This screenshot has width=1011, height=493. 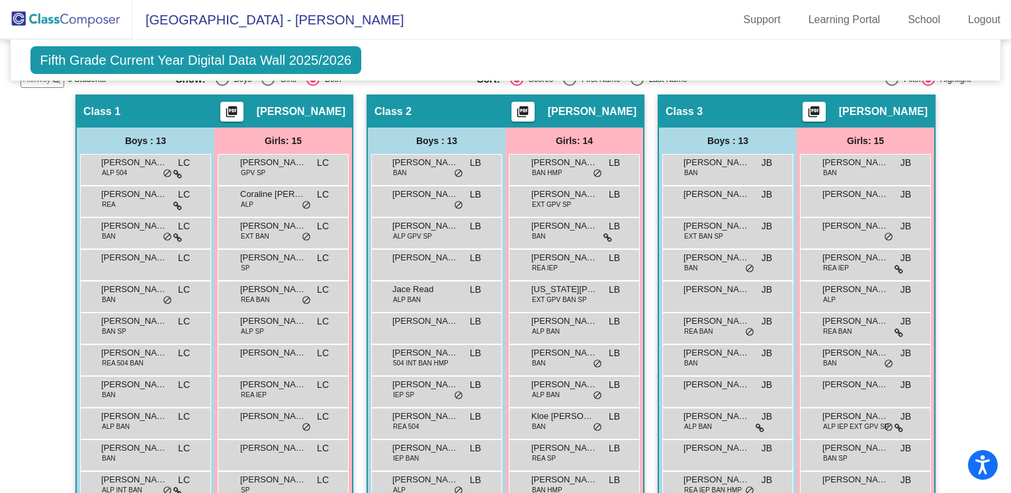 I want to click on span: Class 3, so click(x=684, y=112).